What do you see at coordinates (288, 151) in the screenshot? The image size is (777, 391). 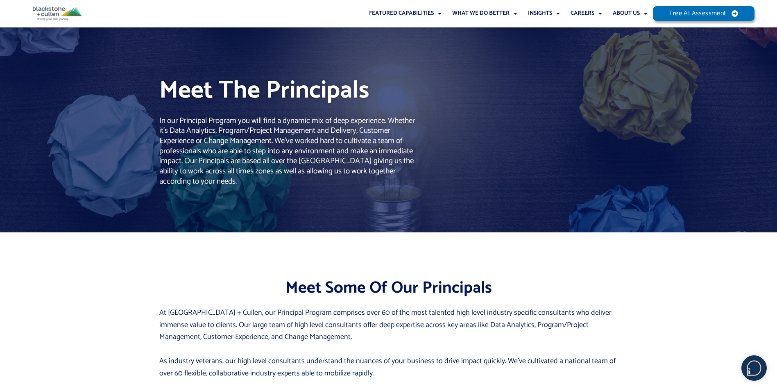 I see `h2: In our Principal Program you will find a dynamic mix of deep experience. Whether it’s Data Analyt...` at bounding box center [288, 151].